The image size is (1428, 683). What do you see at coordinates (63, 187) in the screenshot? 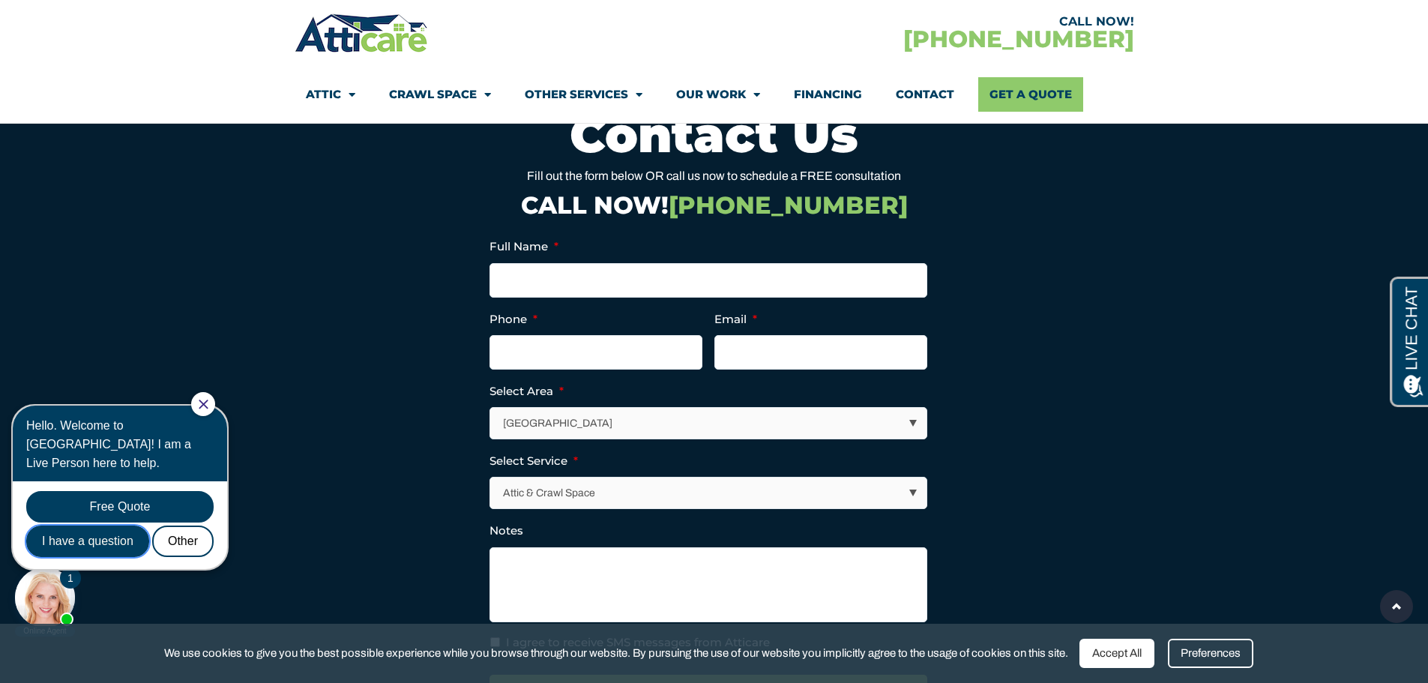
I see `span: 1` at bounding box center [63, 187].